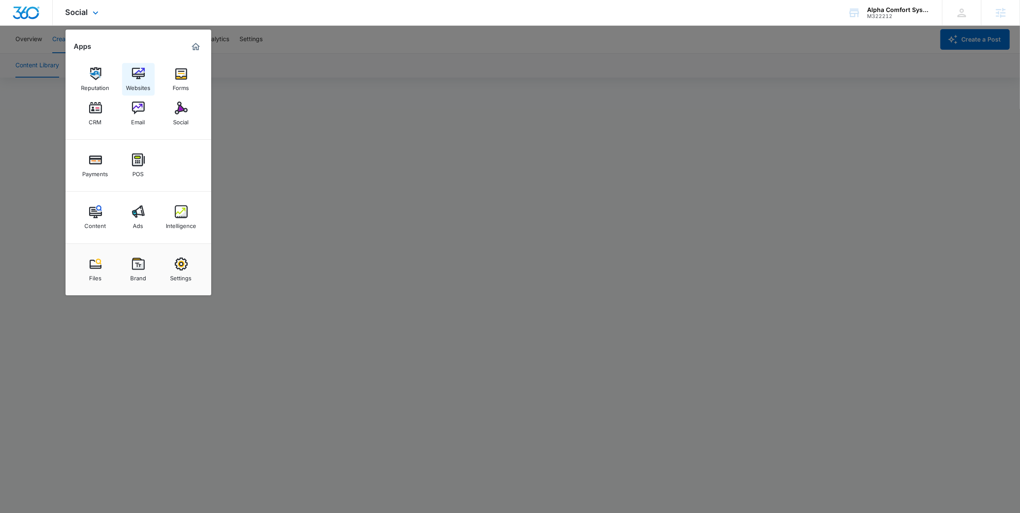  I want to click on a: Forms, so click(181, 79).